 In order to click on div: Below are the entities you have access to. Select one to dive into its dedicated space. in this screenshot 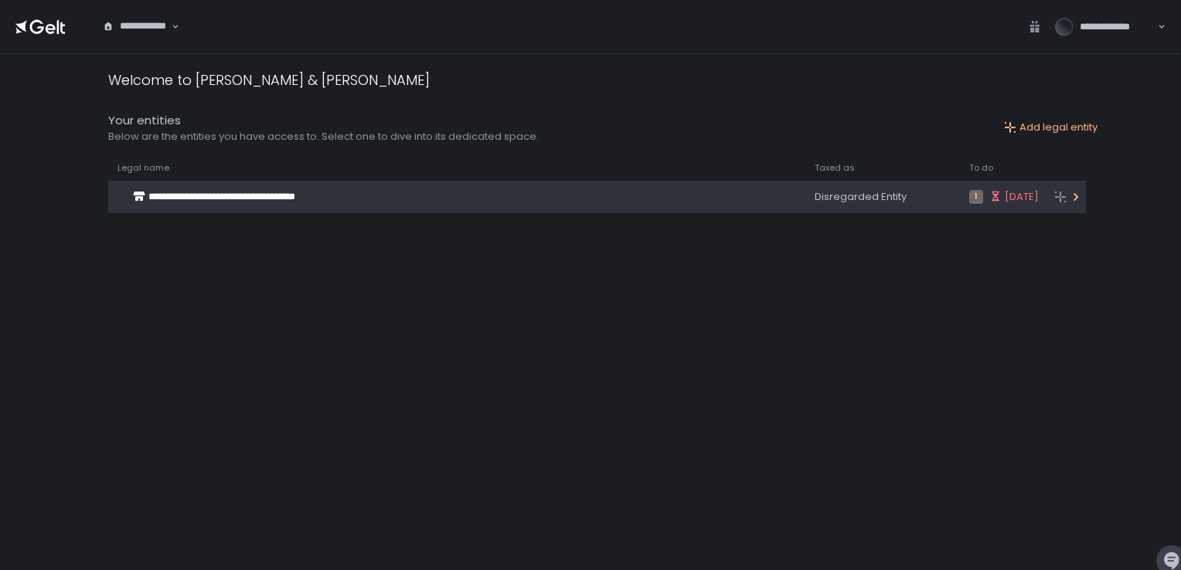, I will do `click(323, 137)`.